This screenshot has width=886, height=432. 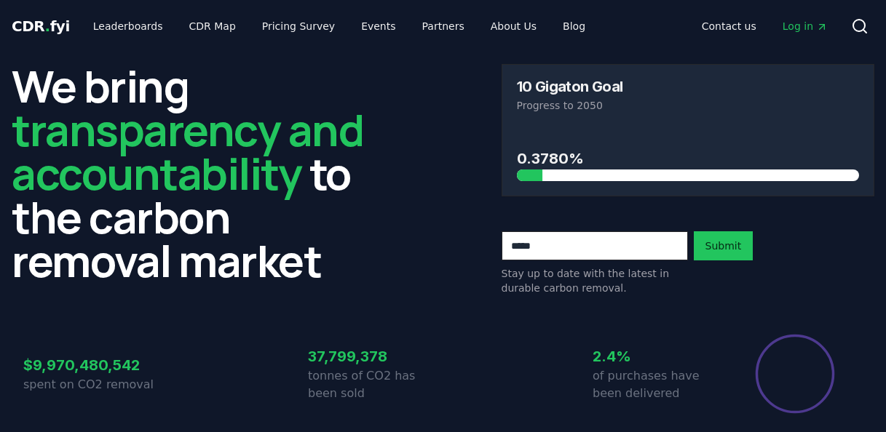 I want to click on h3: 2.4%, so click(x=660, y=357).